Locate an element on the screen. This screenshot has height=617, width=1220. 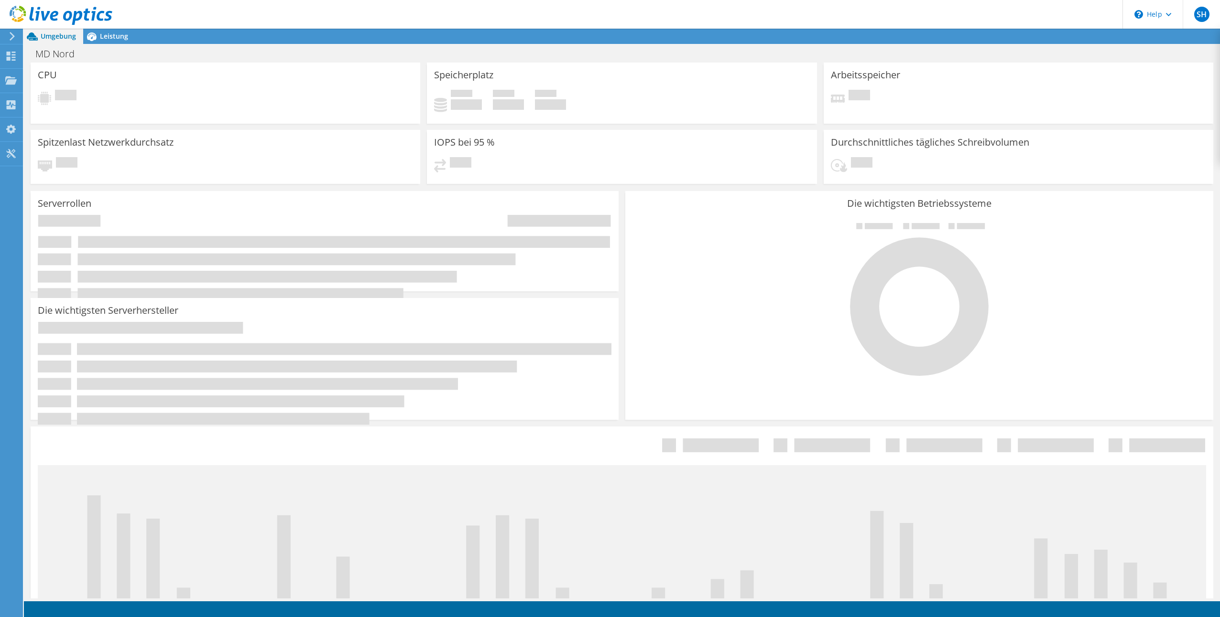
h3: Durchschnittliches tägliches Schreibvolumen is located at coordinates (930, 142).